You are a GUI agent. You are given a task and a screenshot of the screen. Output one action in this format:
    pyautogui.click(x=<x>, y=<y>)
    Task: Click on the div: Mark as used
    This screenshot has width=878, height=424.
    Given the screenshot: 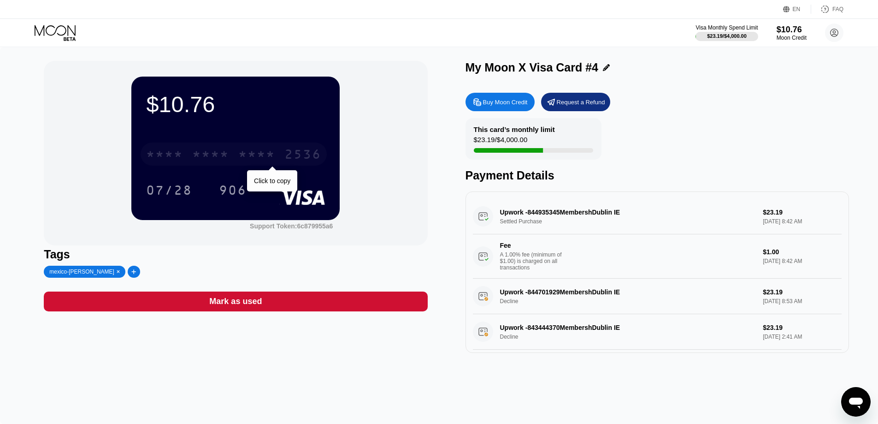 What is the action you would take?
    pyautogui.click(x=236, y=301)
    